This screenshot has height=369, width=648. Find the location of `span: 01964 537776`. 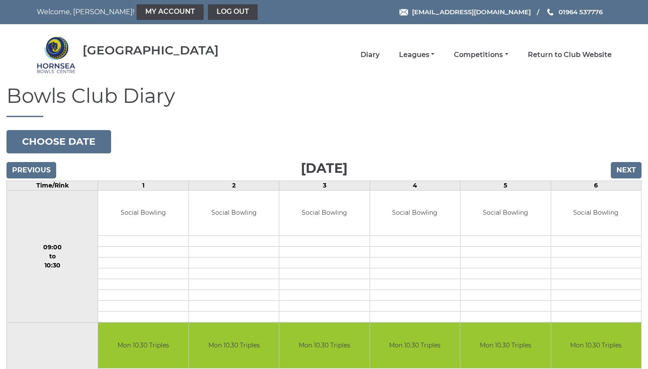

span: 01964 537776 is located at coordinates (581, 12).